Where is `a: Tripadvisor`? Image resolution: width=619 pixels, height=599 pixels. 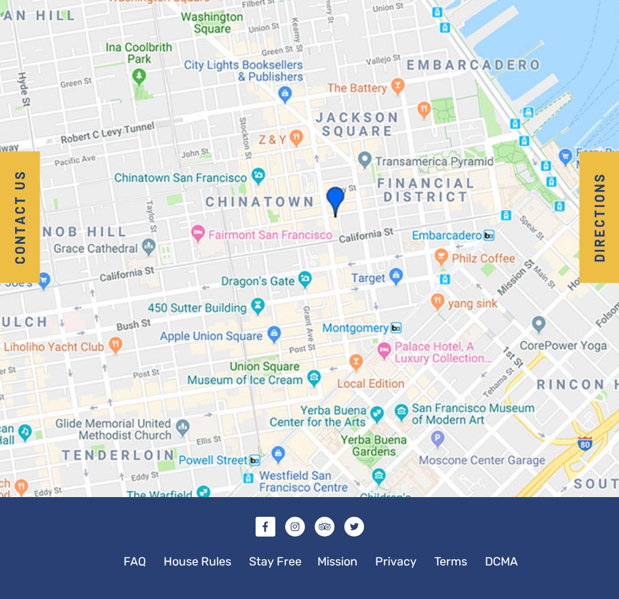
a: Tripadvisor is located at coordinates (325, 526).